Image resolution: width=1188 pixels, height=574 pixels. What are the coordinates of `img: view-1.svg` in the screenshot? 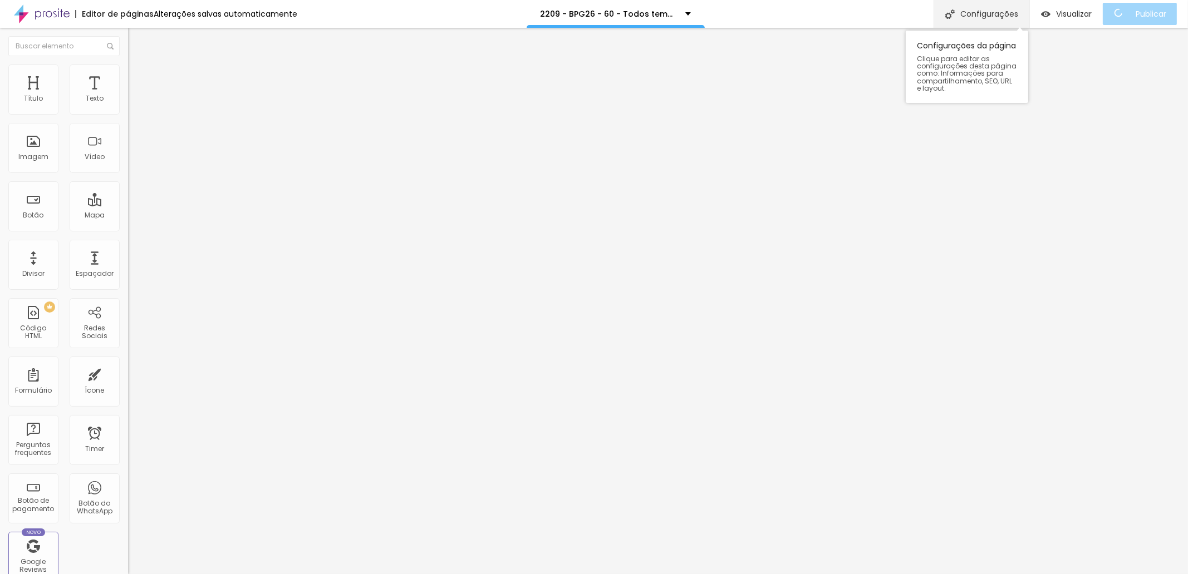 It's located at (1045, 14).